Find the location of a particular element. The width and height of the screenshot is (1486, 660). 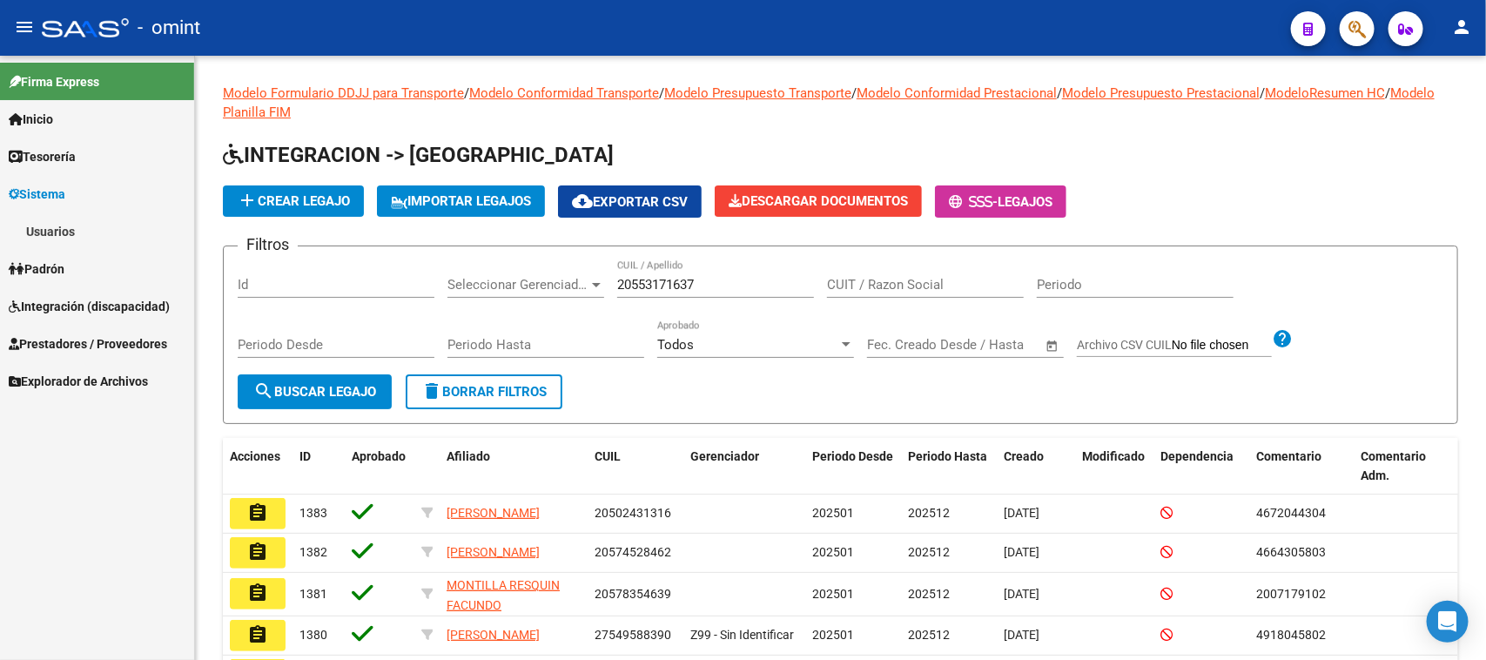

span: 1381 is located at coordinates (313, 594).